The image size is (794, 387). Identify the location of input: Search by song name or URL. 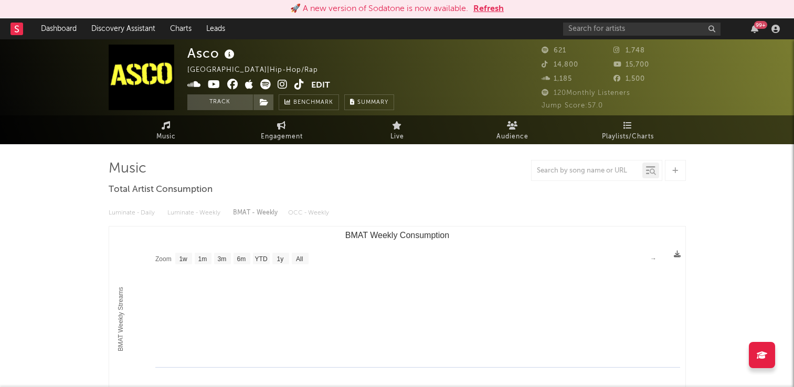
(587, 171).